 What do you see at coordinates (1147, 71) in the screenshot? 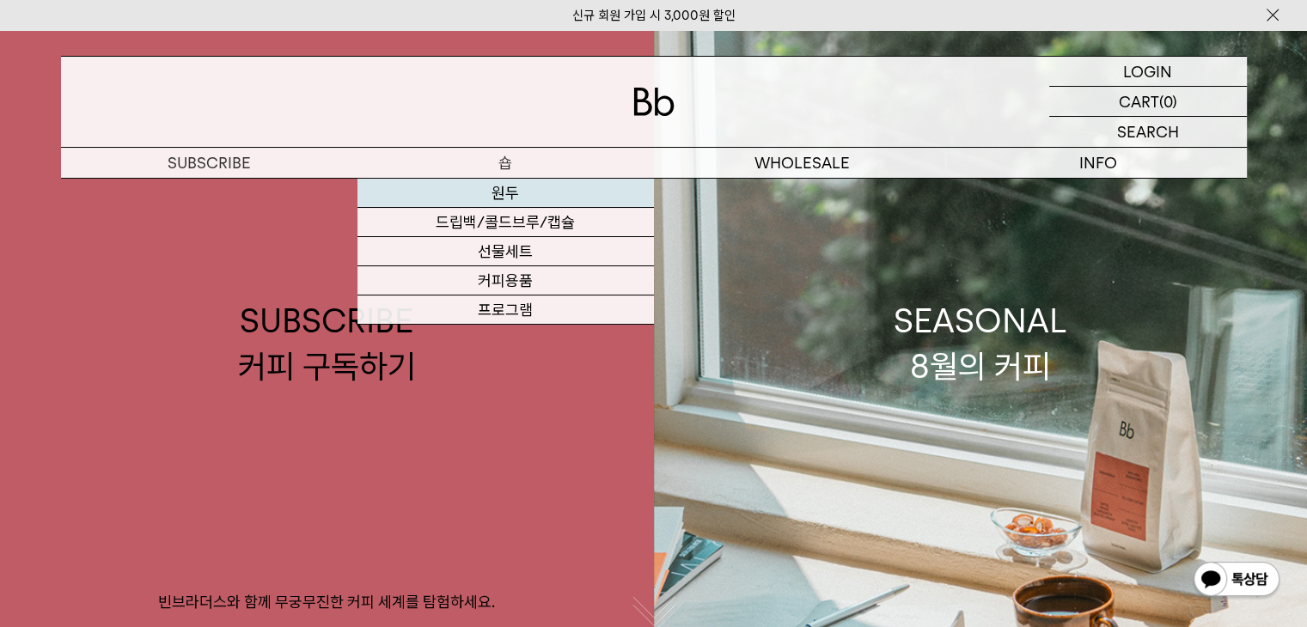
I see `p: LOGIN` at bounding box center [1147, 71].